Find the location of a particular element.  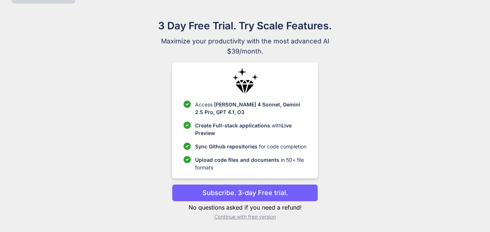

span: Sync Github repositories is located at coordinates (226, 146).